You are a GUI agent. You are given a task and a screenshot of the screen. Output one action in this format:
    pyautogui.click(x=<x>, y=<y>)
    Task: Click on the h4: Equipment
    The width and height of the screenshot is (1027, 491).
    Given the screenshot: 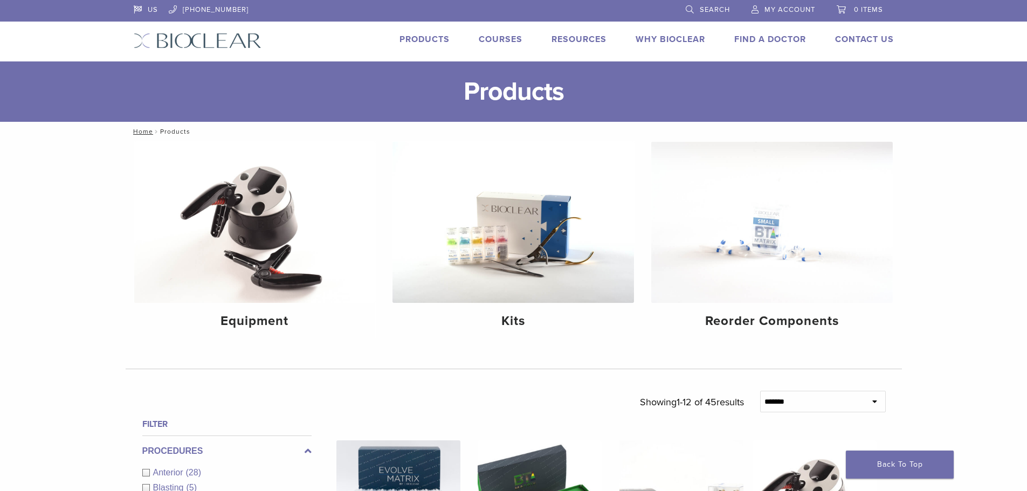 What is the action you would take?
    pyautogui.click(x=255, y=321)
    